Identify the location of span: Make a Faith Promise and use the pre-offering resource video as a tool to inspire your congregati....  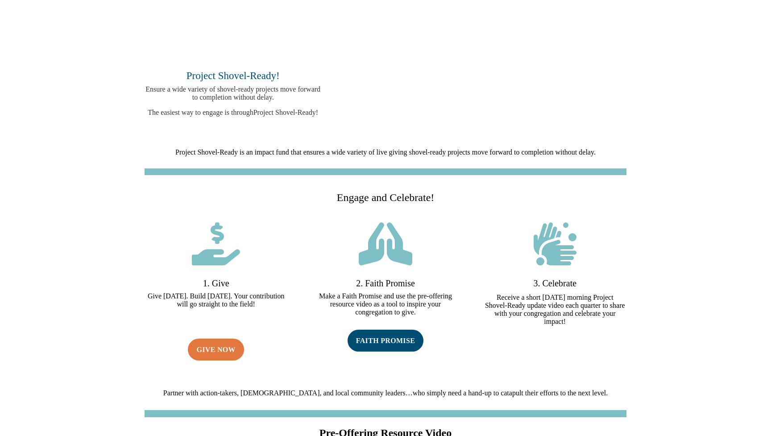
(386, 304).